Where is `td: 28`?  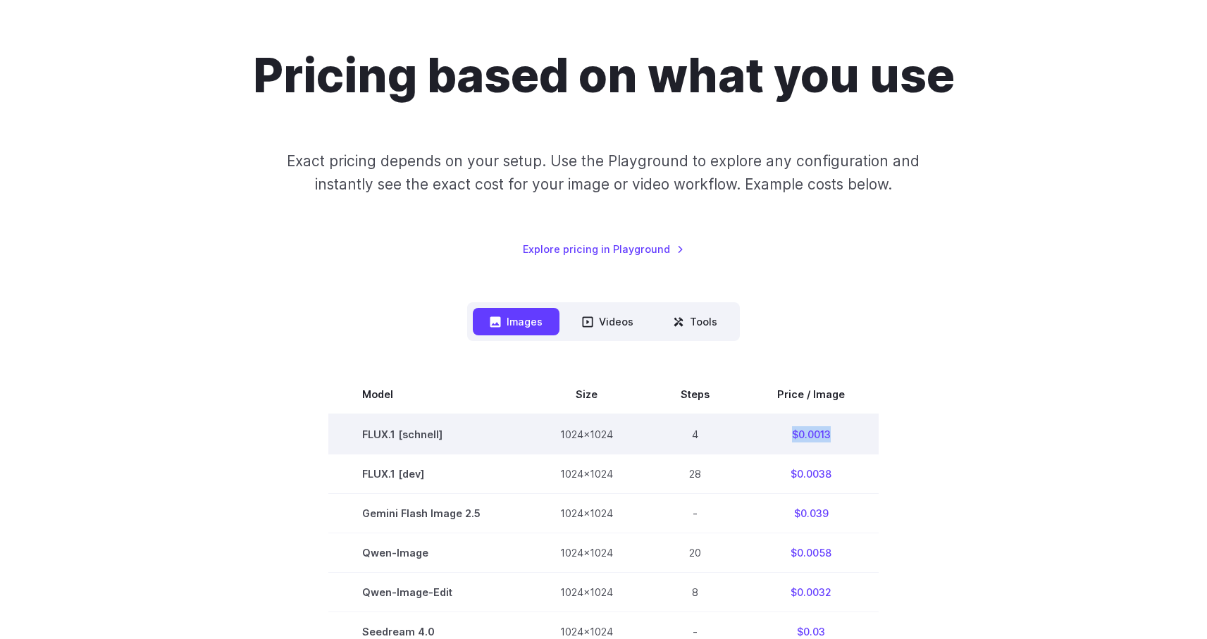 td: 28 is located at coordinates (695, 474).